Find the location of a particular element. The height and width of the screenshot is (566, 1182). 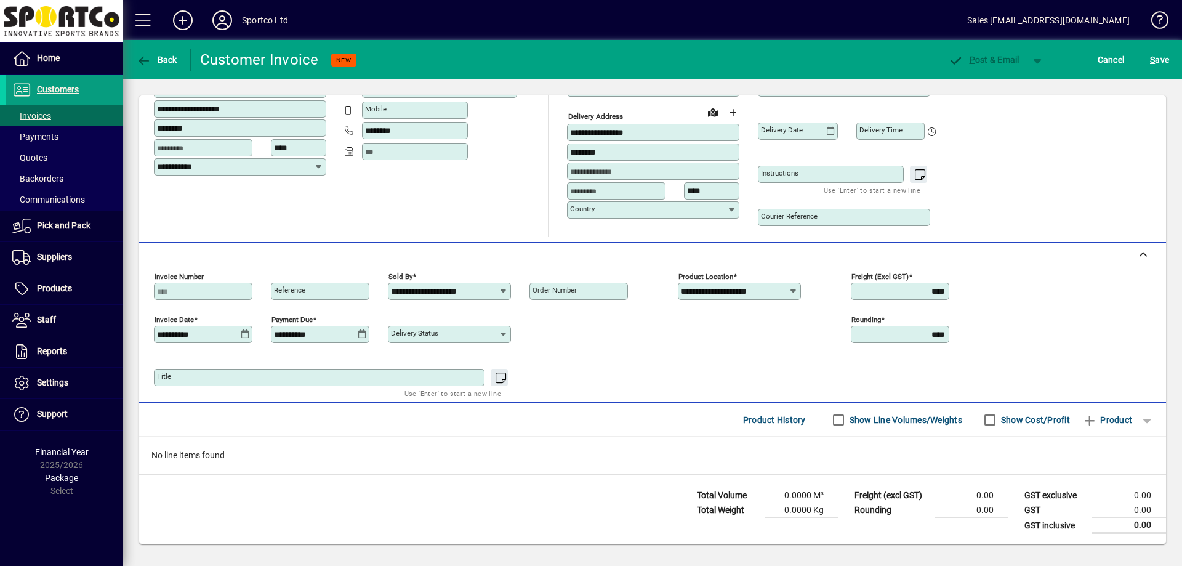

mat-label: Rounding is located at coordinates (866, 319).